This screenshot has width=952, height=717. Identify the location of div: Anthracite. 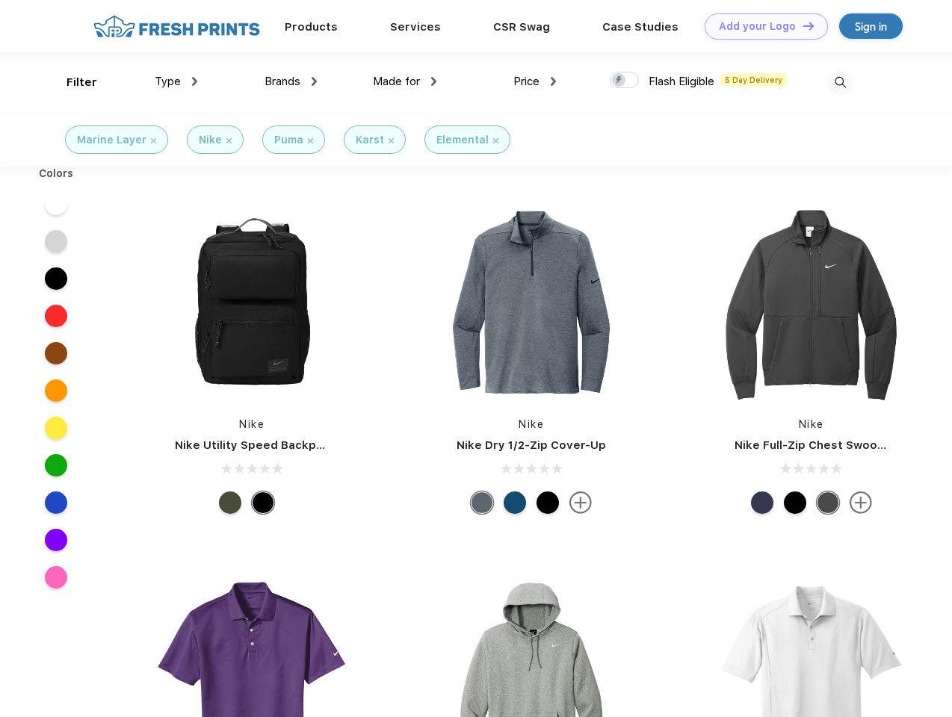
(828, 503).